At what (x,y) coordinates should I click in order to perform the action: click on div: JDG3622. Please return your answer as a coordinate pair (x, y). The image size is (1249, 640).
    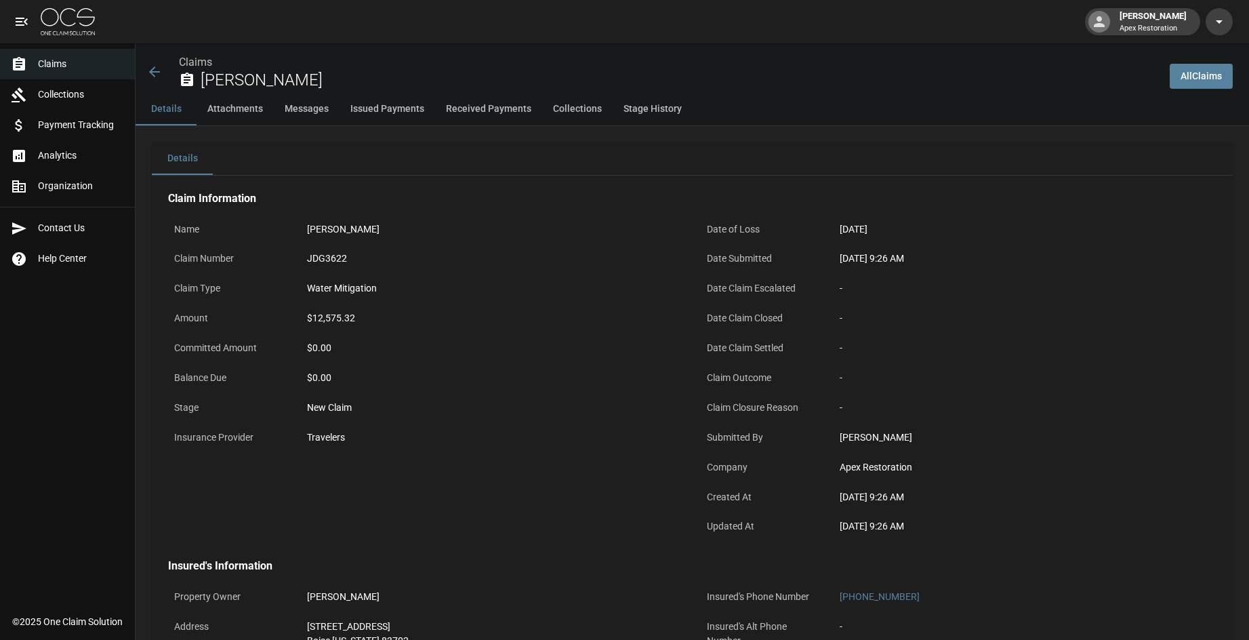
    Looking at the image, I should click on (327, 258).